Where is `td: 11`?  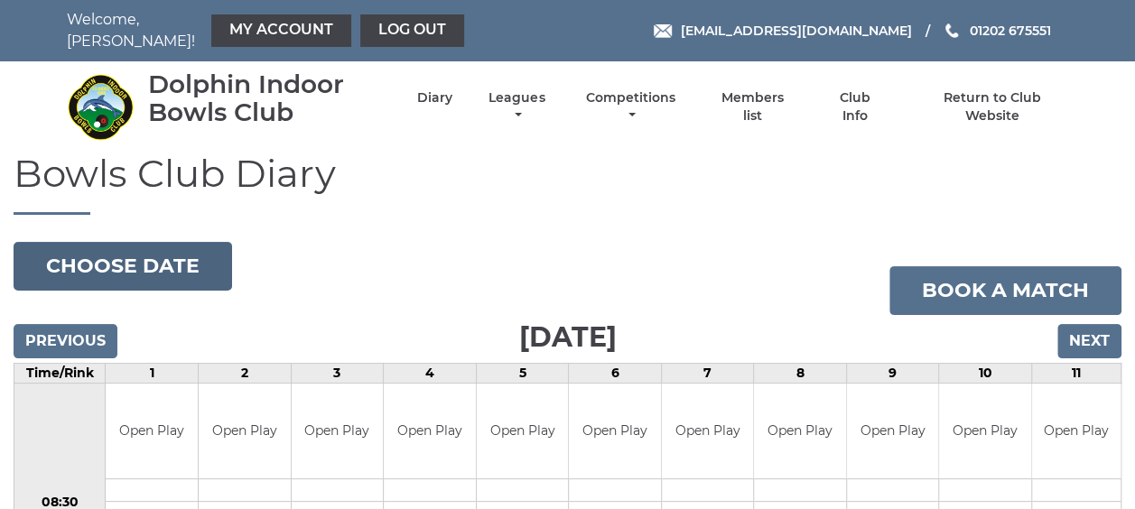
td: 11 is located at coordinates (1075, 374).